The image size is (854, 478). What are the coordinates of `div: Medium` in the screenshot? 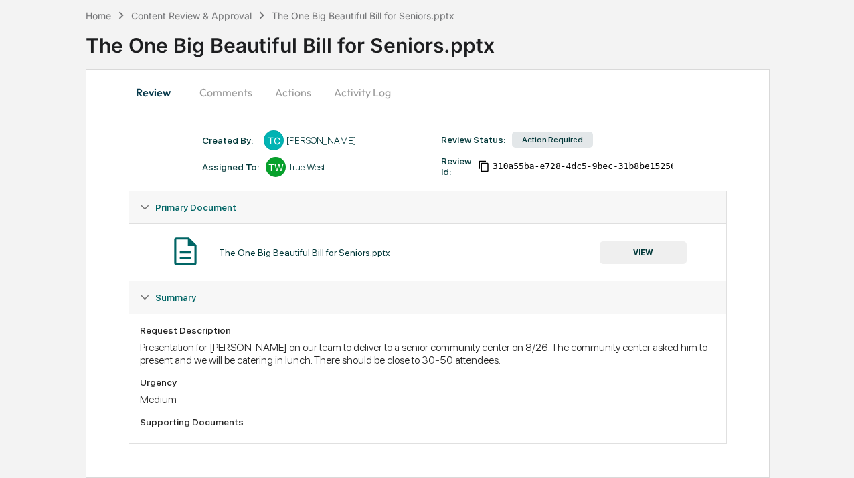 It's located at (427, 399).